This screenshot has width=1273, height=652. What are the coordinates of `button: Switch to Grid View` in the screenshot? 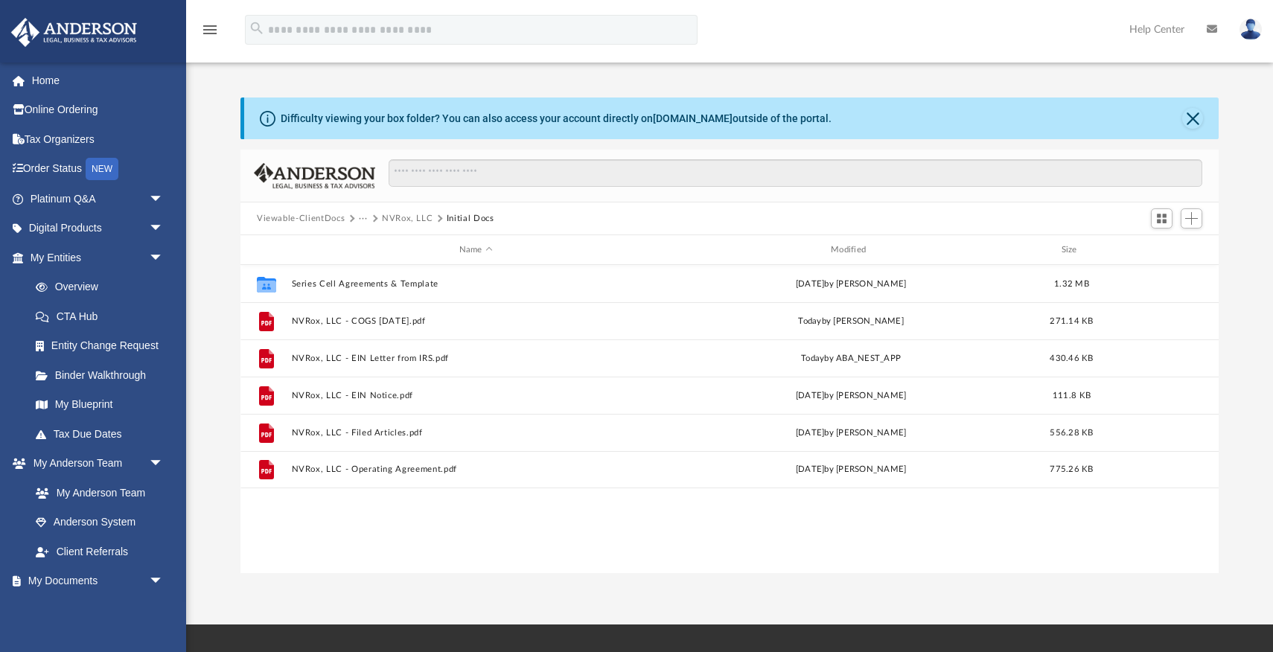 It's located at (1162, 219).